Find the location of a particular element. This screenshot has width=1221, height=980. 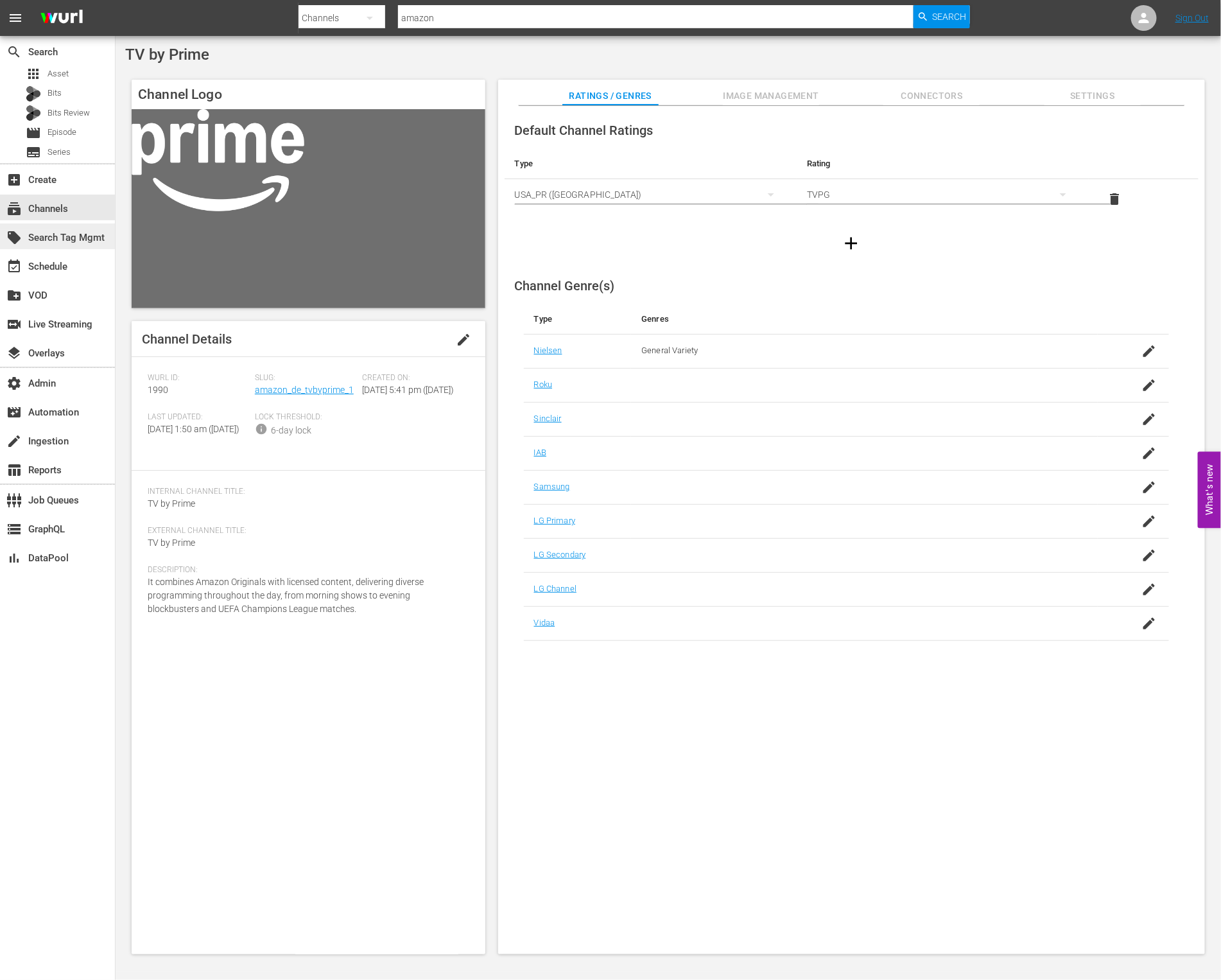

span: Connectors is located at coordinates (932, 96).